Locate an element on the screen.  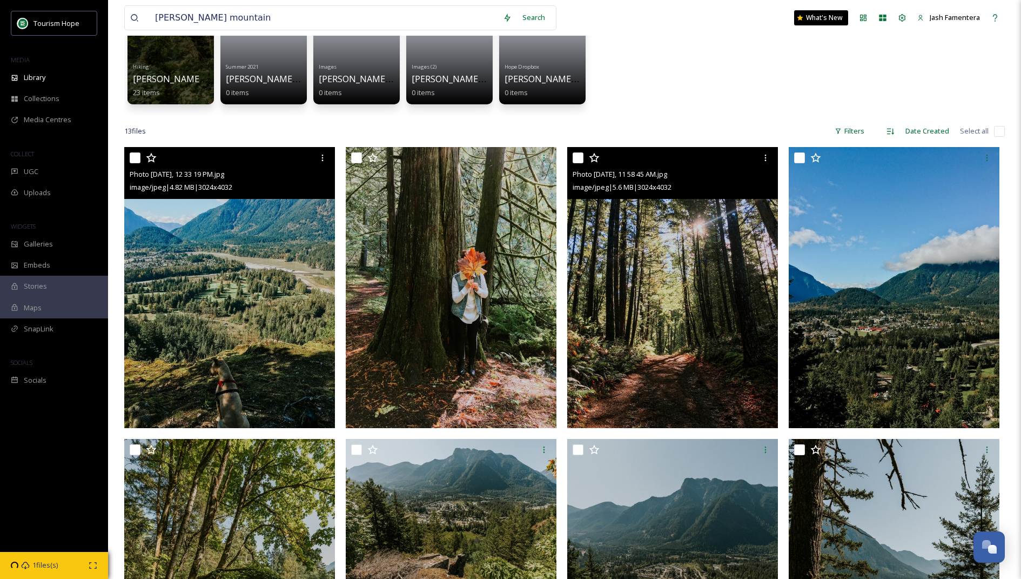
button: Open Chat is located at coordinates (989, 547).